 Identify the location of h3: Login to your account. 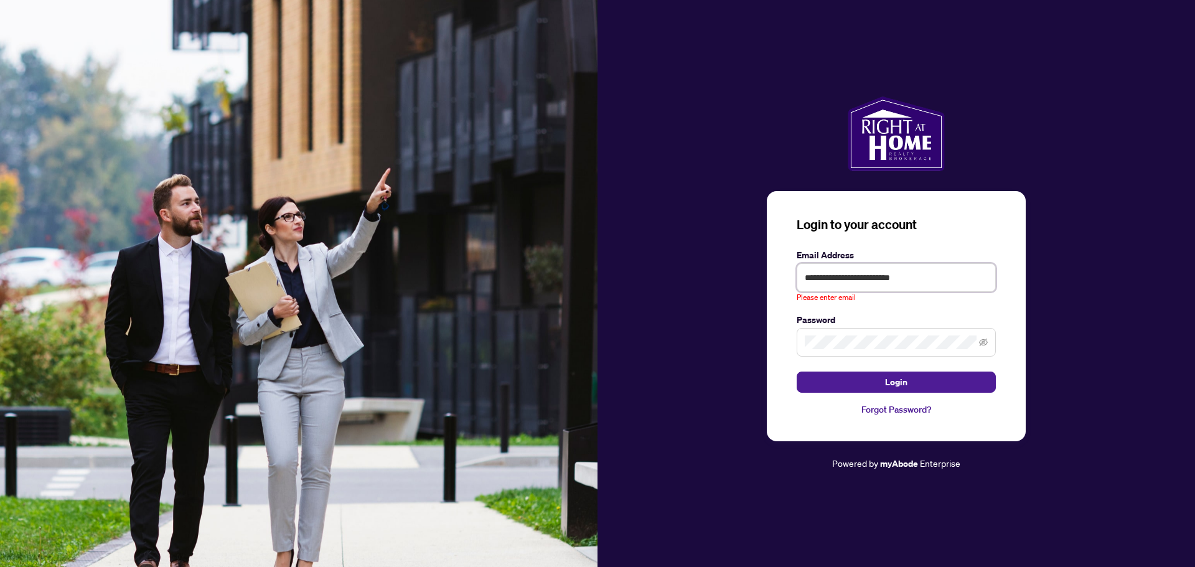
(896, 225).